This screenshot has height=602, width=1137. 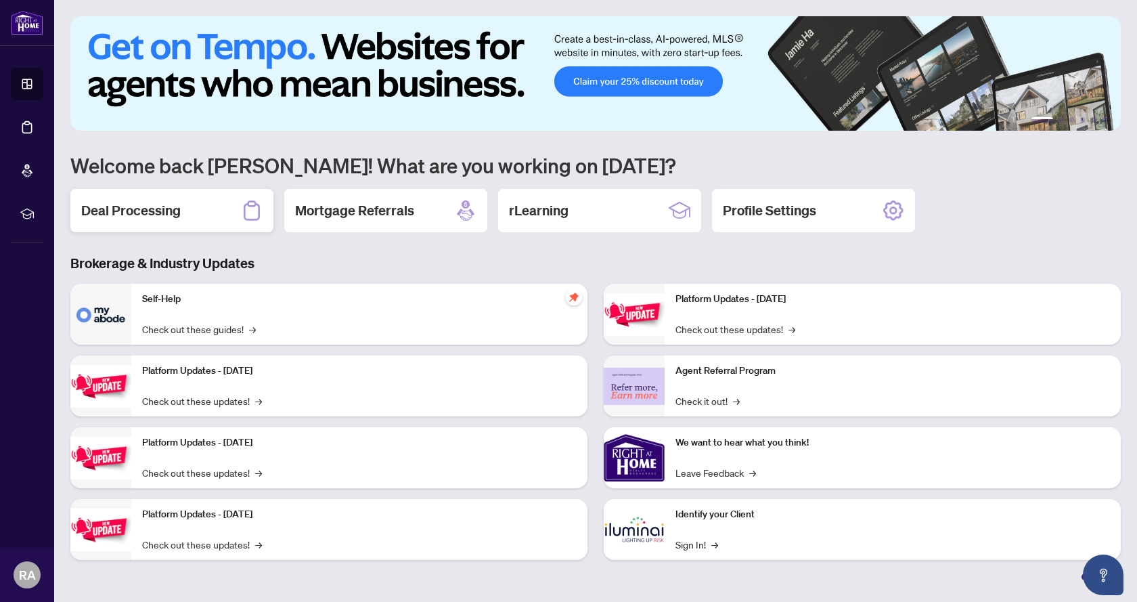 What do you see at coordinates (574, 297) in the screenshot?
I see `span: pushpin` at bounding box center [574, 297].